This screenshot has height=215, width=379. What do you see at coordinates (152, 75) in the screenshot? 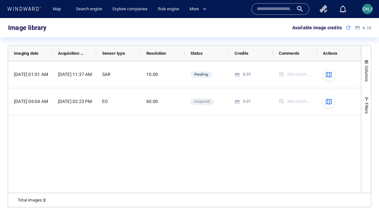
I see `div: 10.00` at bounding box center [152, 75].